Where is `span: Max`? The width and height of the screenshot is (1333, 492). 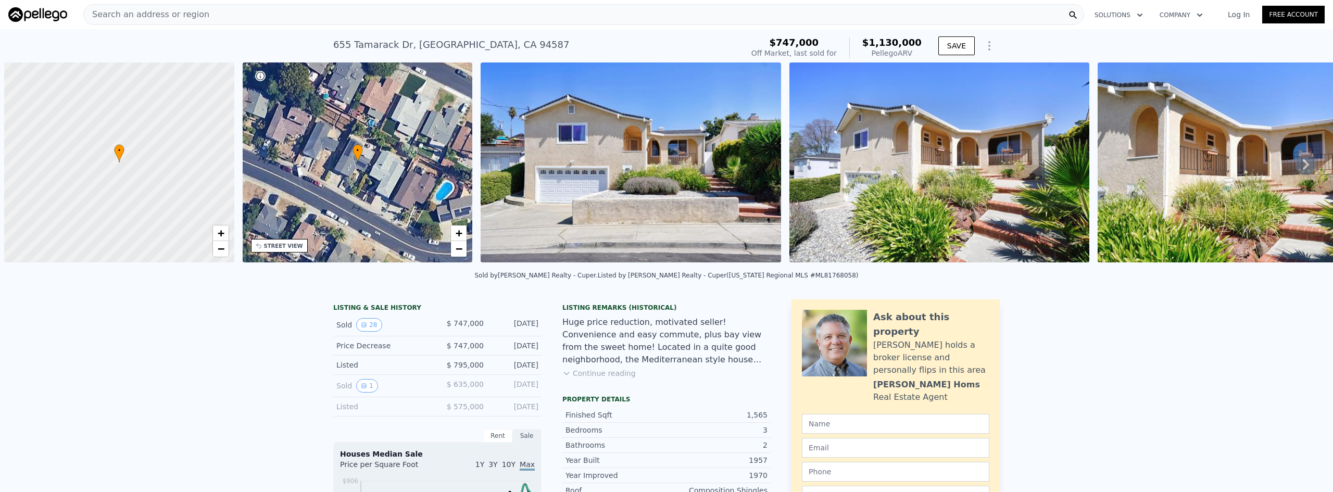 span: Max is located at coordinates (527, 466).